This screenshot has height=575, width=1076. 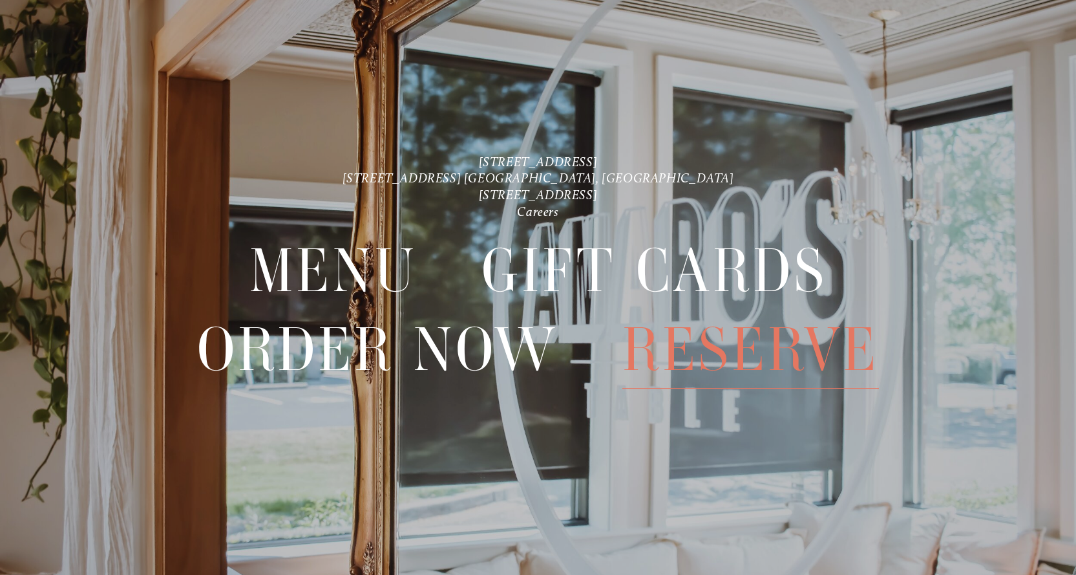 I want to click on a: Order Now, so click(x=378, y=349).